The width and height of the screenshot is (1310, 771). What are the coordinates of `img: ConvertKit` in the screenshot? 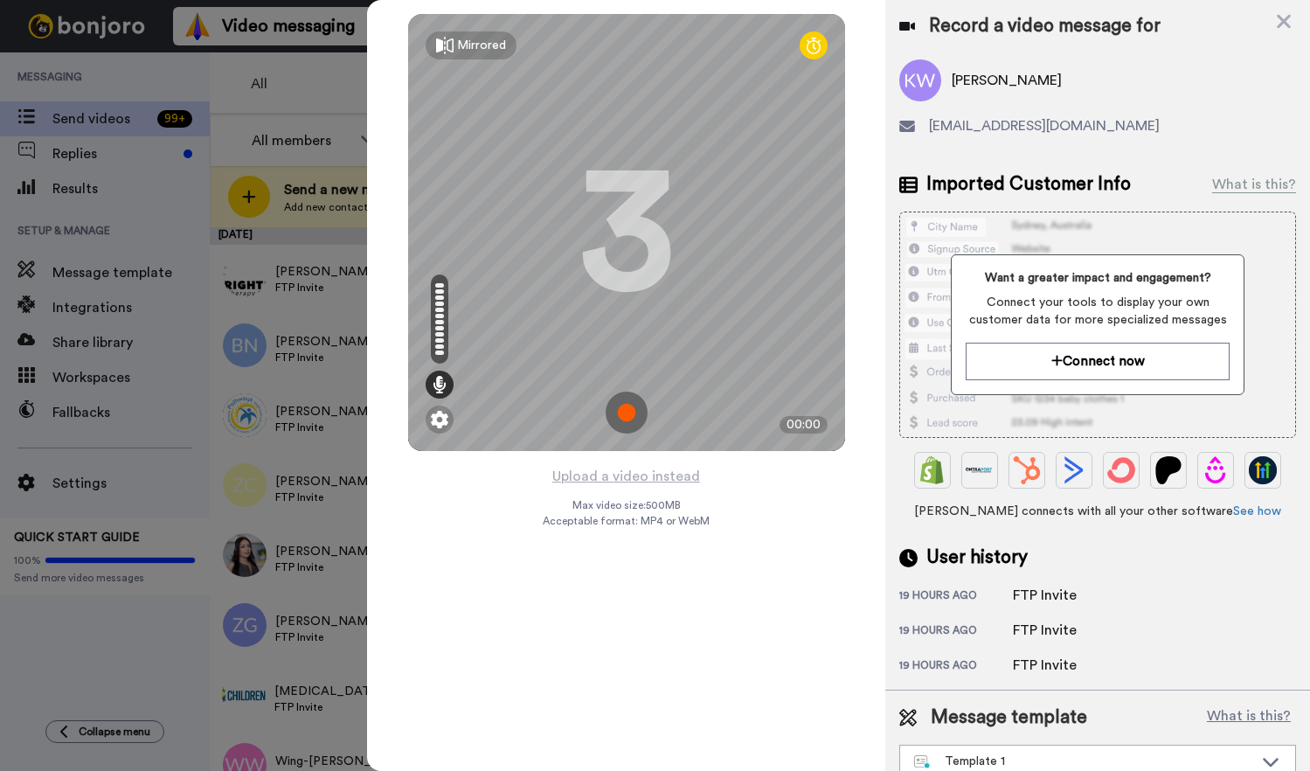 It's located at (1122, 470).